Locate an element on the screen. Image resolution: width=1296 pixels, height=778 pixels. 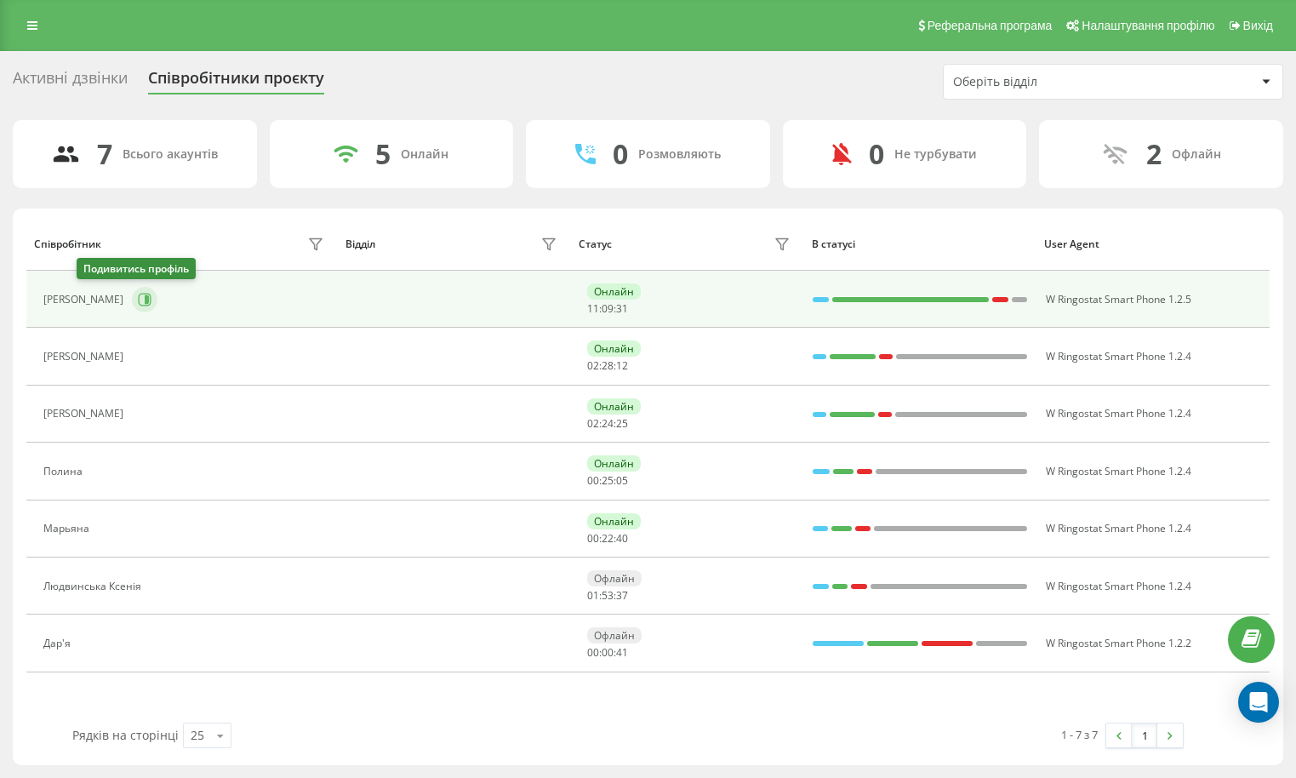
div: Відділ is located at coordinates (360, 244).